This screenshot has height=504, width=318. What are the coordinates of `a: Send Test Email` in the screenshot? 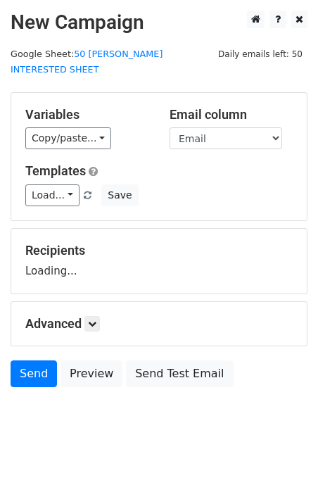 It's located at (179, 374).